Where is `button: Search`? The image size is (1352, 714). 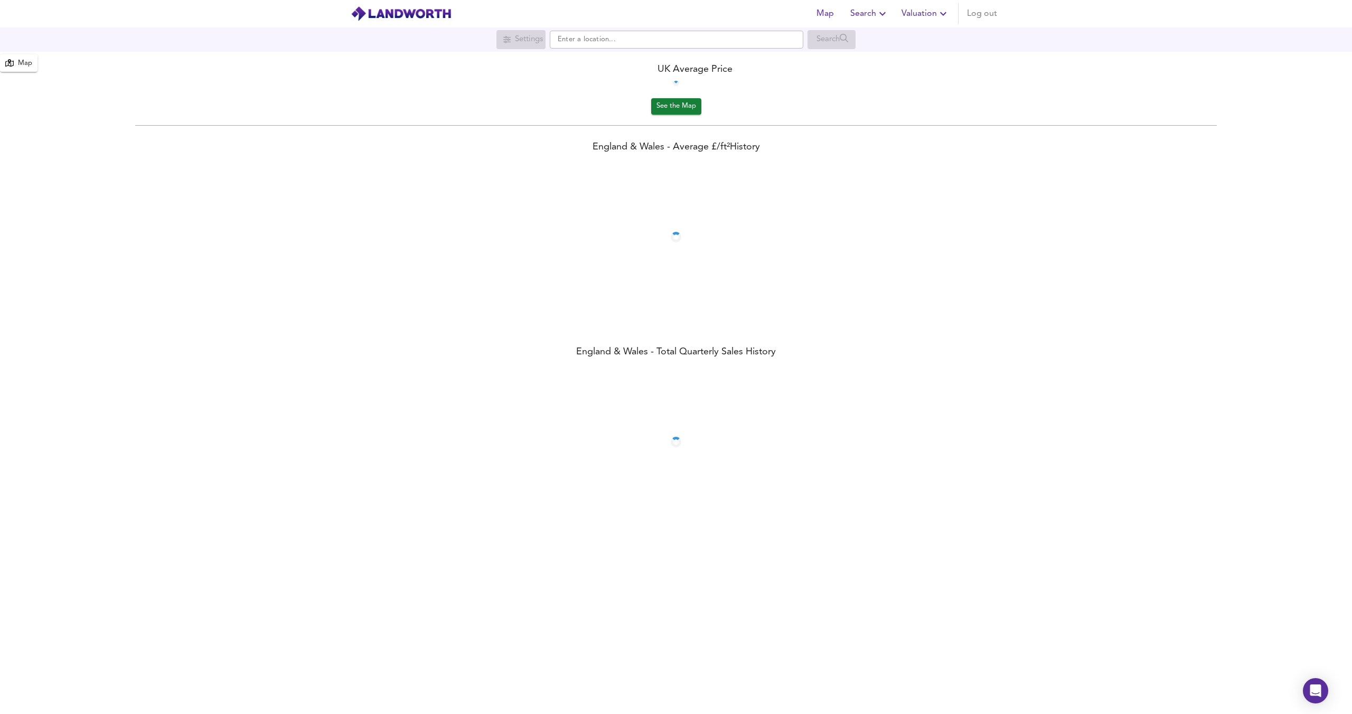
button: Search is located at coordinates (870, 14).